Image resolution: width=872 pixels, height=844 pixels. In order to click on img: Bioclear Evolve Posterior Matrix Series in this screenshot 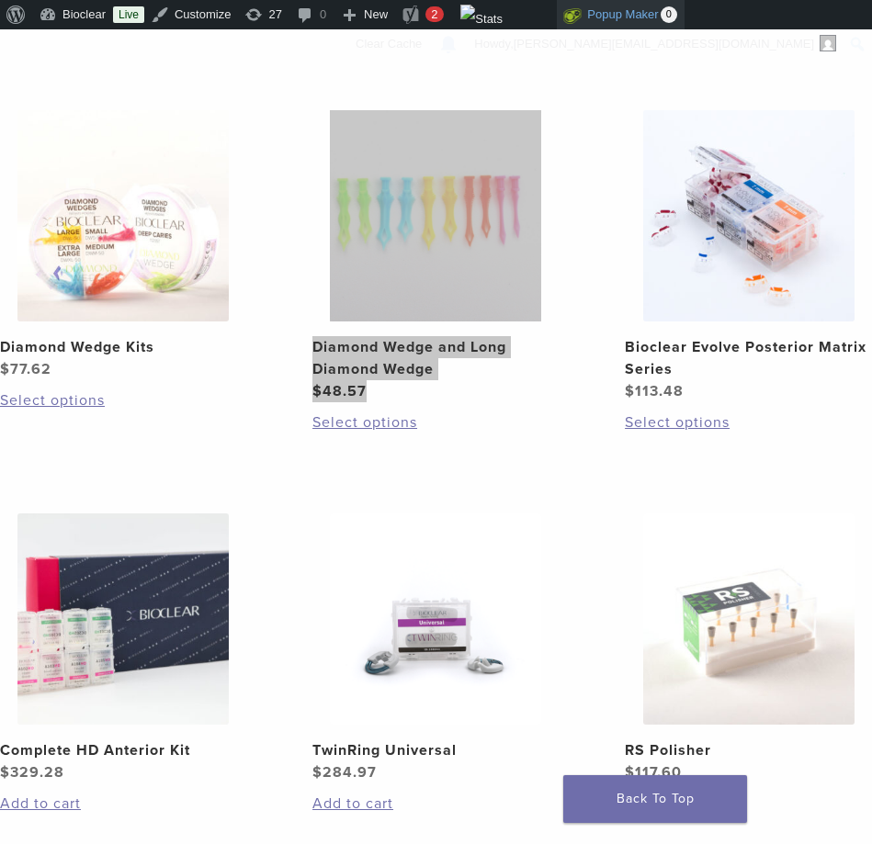, I will do `click(749, 216)`.